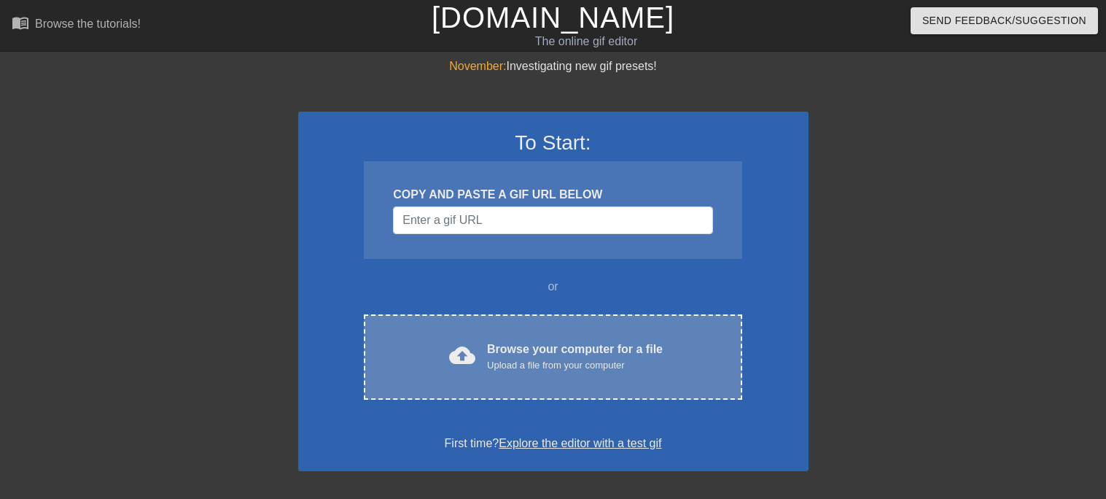 The image size is (1106, 499). What do you see at coordinates (553, 443) in the screenshot?
I see `div: First time?` at bounding box center [553, 443].